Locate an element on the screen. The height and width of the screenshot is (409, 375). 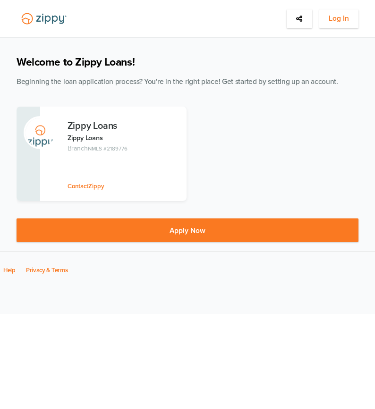
button: ContactZippy is located at coordinates (86, 186).